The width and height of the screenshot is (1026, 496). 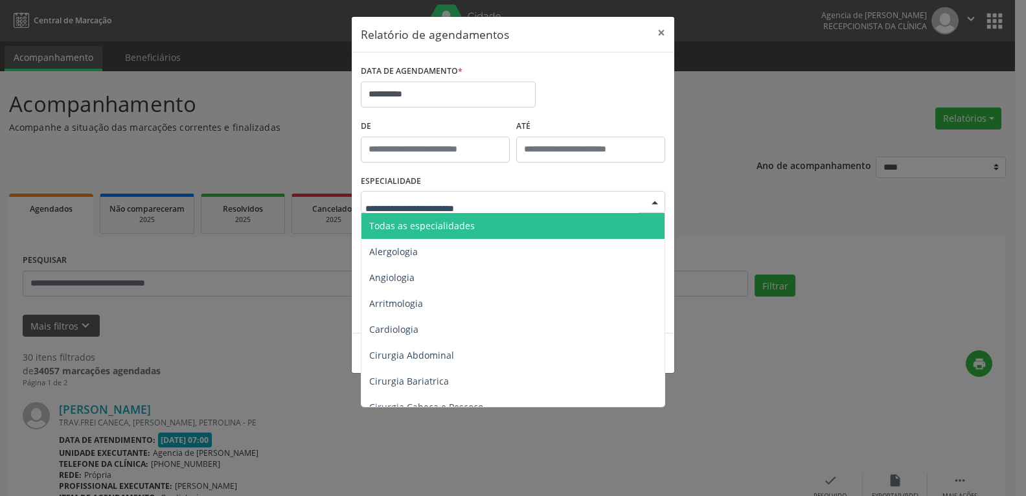 What do you see at coordinates (591, 126) in the screenshot?
I see `label: ATÉ` at bounding box center [591, 126].